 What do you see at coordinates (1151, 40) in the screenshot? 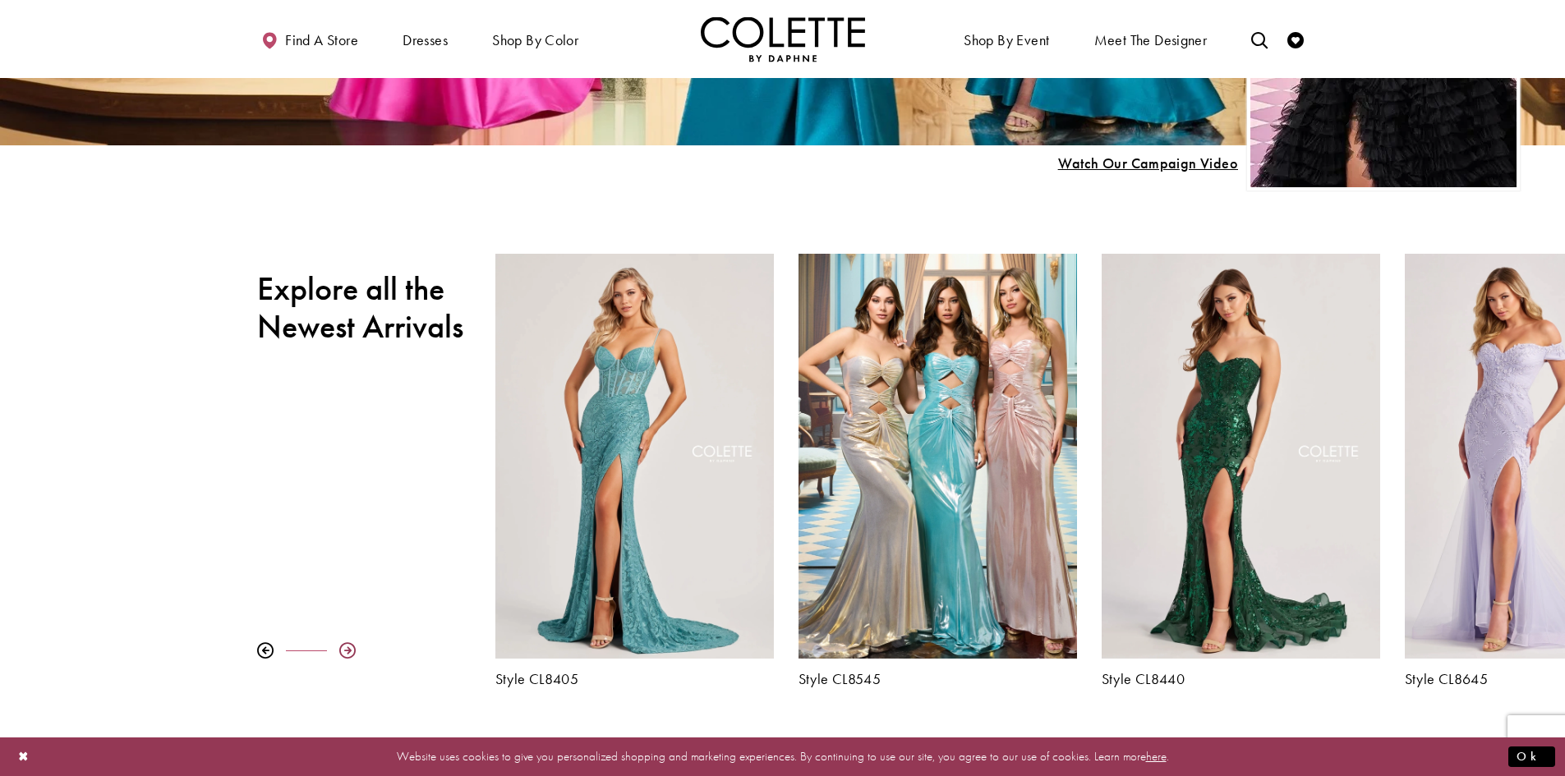
I see `span: Meet the designer` at bounding box center [1151, 40].